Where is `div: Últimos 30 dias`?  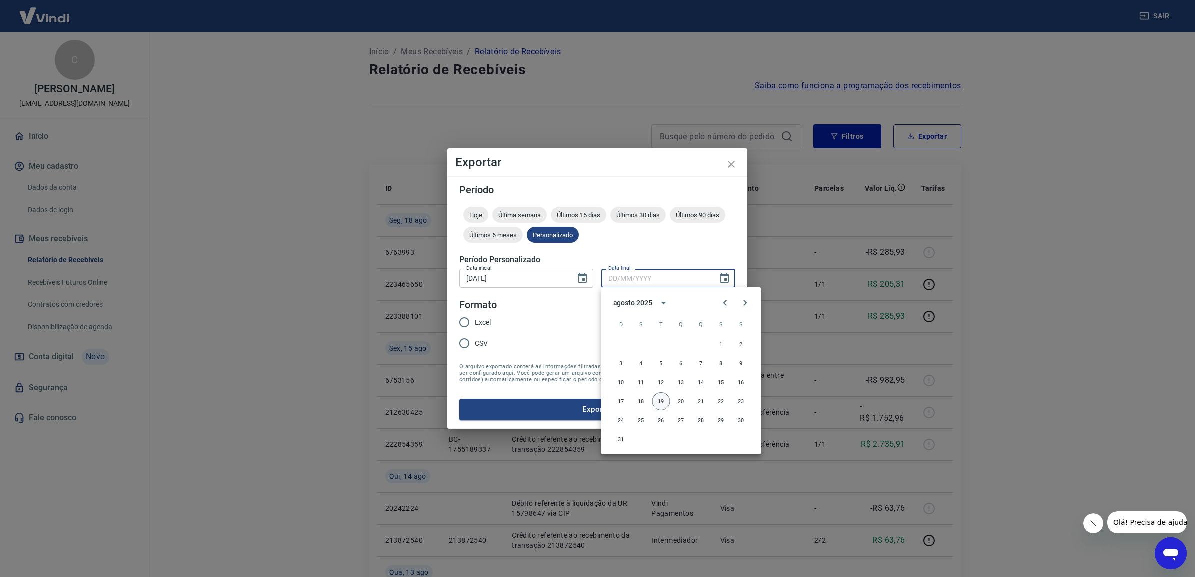 div: Últimos 30 dias is located at coordinates (638, 215).